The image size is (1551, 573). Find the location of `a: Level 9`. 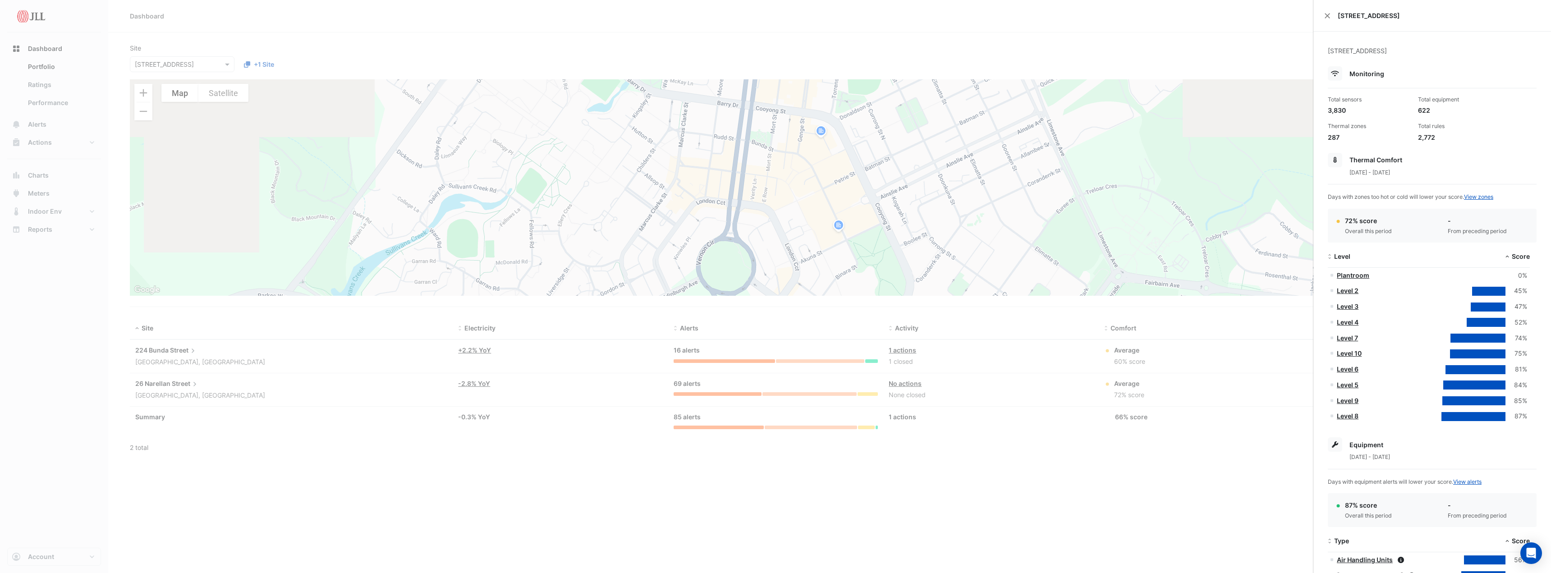

a: Level 9 is located at coordinates (1348, 400).